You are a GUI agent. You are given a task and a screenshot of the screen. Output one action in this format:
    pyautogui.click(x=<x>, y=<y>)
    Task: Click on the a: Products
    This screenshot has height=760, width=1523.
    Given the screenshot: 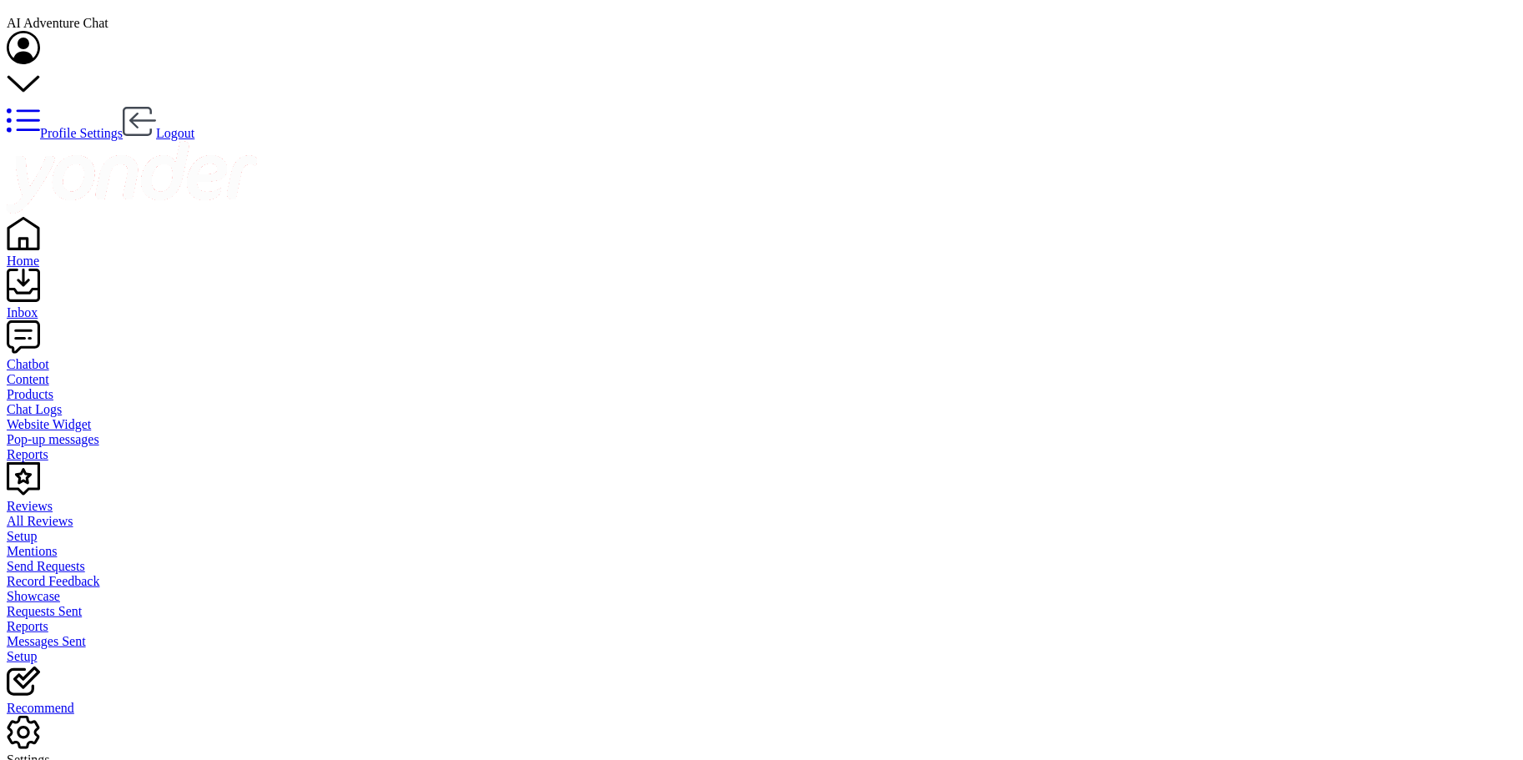 What is the action you would take?
    pyautogui.click(x=761, y=395)
    